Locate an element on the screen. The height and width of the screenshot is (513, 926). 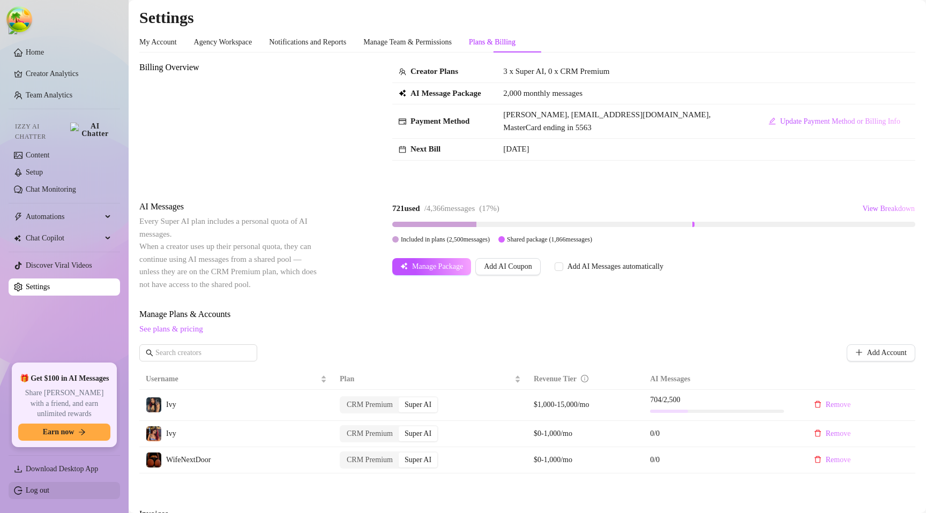
span: thunderbolt is located at coordinates (18, 217).